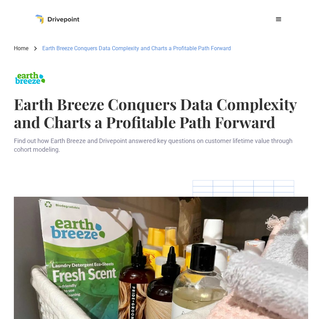 Image resolution: width=322 pixels, height=319 pixels. Describe the element at coordinates (136, 48) in the screenshot. I see `div: Earth Breeze Conquers Data Complexity and Charts a Profitable Path Forward` at that location.